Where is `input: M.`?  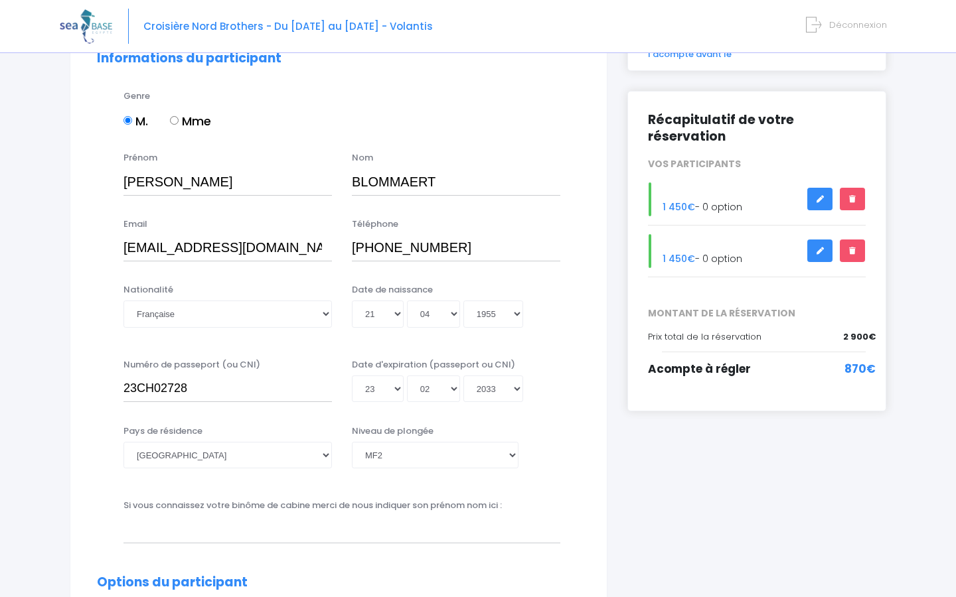
input: M. is located at coordinates (127, 120).